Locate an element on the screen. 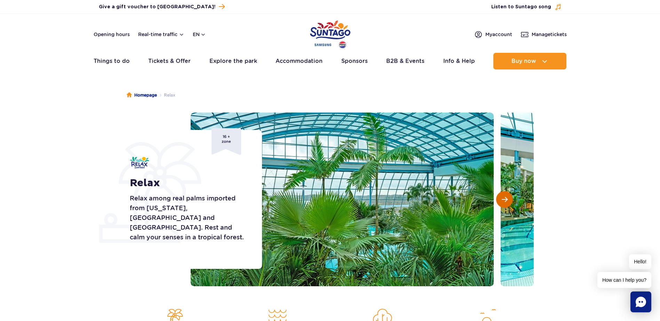 This screenshot has height=321, width=660. a: Managetickets is located at coordinates (543, 34).